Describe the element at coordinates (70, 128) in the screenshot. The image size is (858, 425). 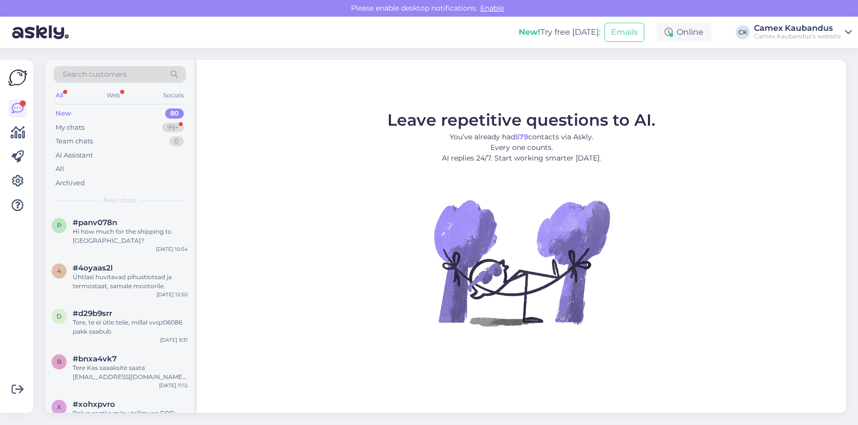
I see `div: My chats` at that location.